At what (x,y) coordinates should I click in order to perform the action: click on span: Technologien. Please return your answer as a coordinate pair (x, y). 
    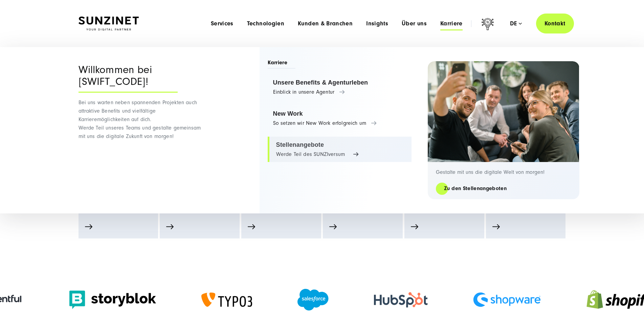
    Looking at the image, I should click on (266, 24).